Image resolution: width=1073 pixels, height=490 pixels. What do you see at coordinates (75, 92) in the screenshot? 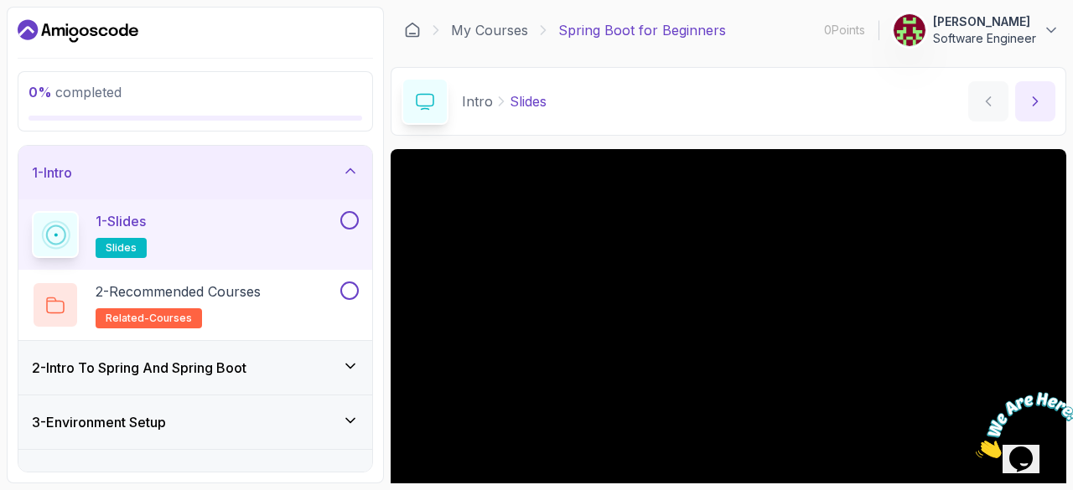
I see `span: completed` at bounding box center [75, 92].